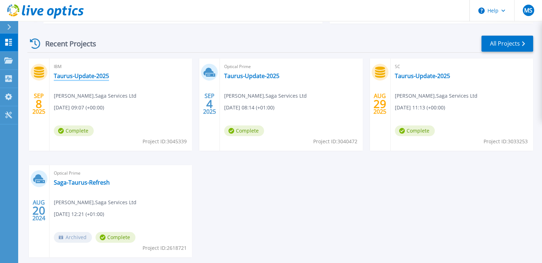 The height and width of the screenshot is (263, 542). What do you see at coordinates (39, 210) in the screenshot?
I see `span: 20` at bounding box center [39, 210].